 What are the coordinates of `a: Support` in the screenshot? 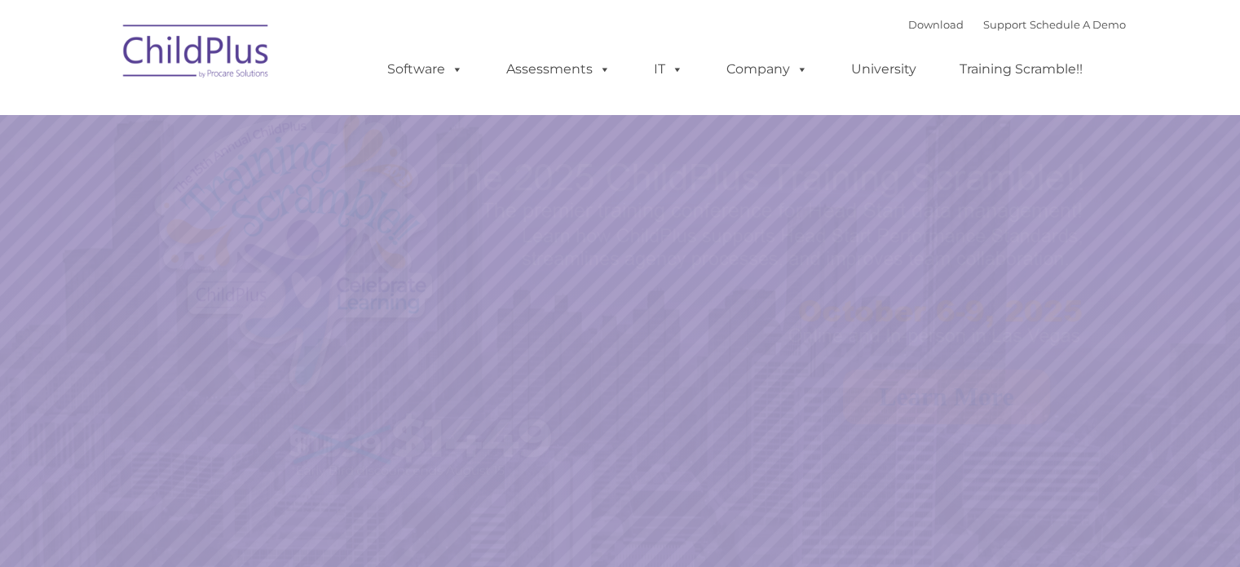 It's located at (1004, 24).